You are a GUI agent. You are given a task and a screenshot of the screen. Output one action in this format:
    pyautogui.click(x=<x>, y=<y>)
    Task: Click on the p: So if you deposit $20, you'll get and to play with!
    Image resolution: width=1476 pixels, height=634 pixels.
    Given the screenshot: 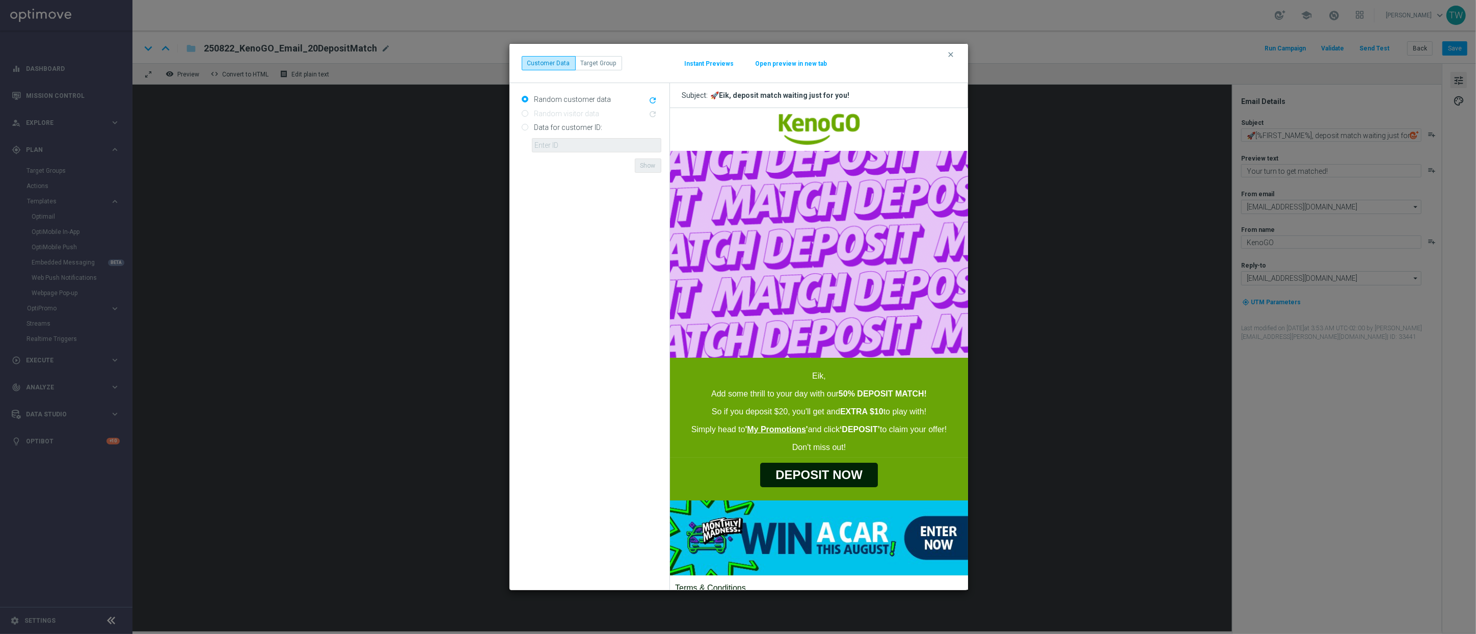 What is the action you would take?
    pyautogui.click(x=149, y=303)
    